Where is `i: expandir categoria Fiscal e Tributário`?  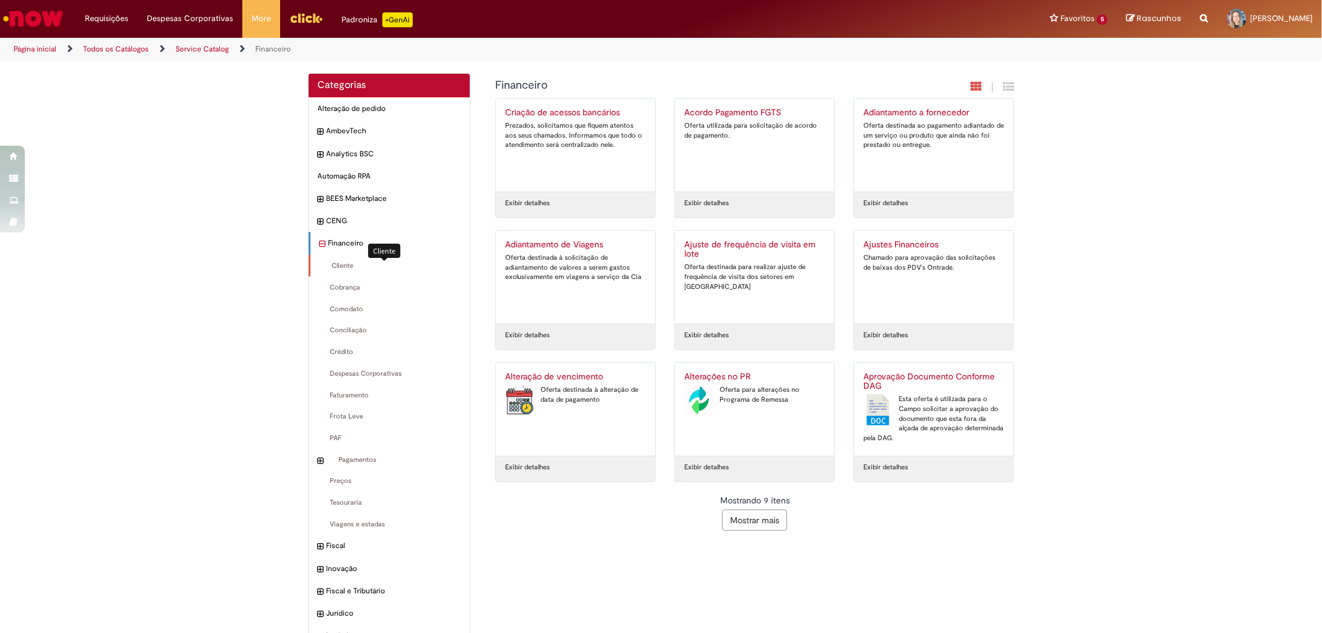
i: expandir categoria Fiscal e Tributário is located at coordinates (320, 592).